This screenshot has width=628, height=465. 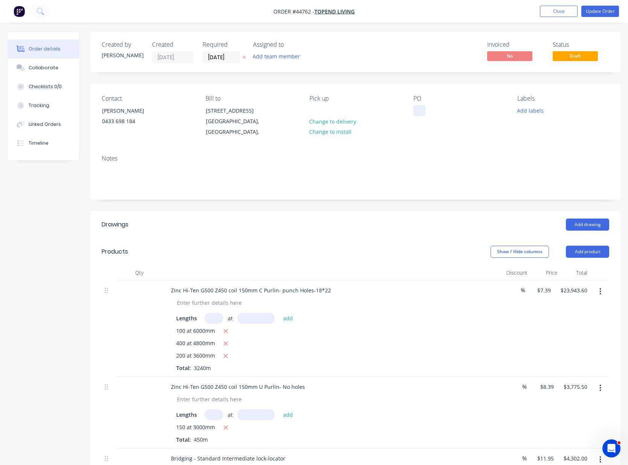 I want to click on span: Order #44762 -, so click(x=294, y=11).